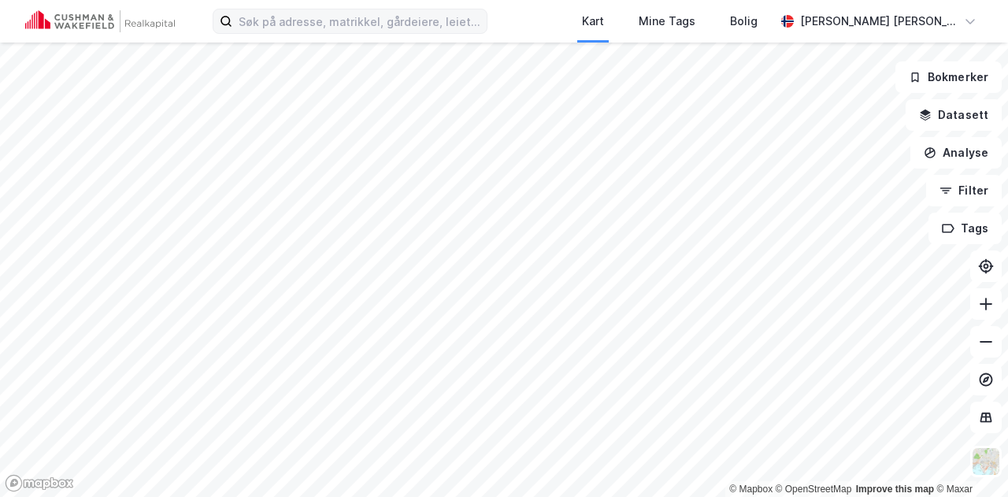  I want to click on button: Filter, so click(964, 191).